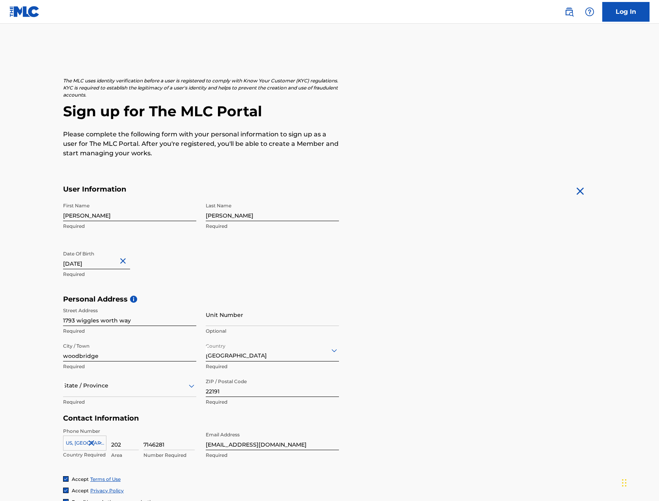 The width and height of the screenshot is (659, 501). I want to click on p: Country Required, so click(85, 455).